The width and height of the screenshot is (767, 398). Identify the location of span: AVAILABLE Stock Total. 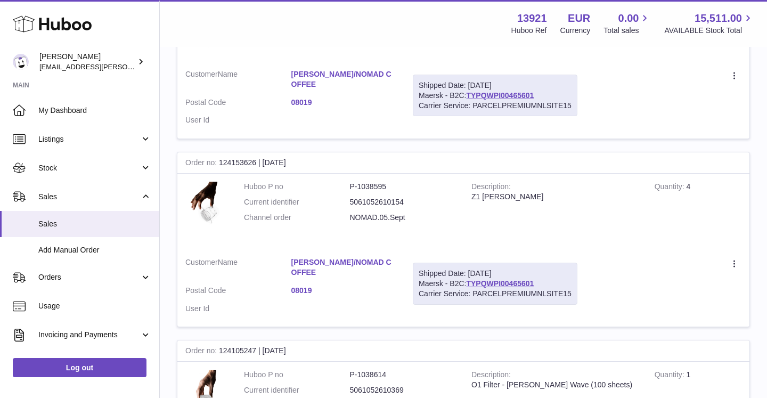
(708, 30).